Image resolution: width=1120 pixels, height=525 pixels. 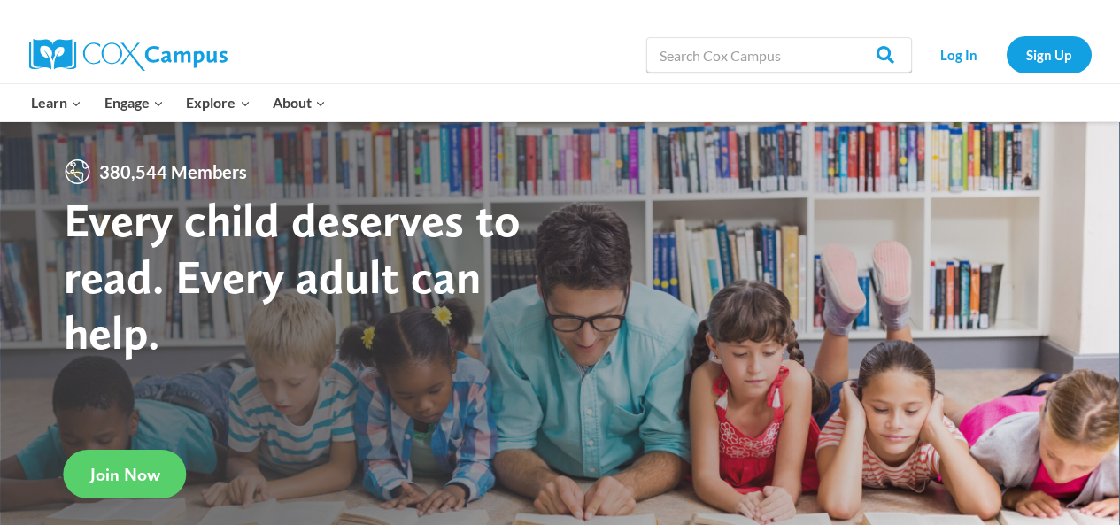 What do you see at coordinates (56, 103) in the screenshot?
I see `span: Learn` at bounding box center [56, 103].